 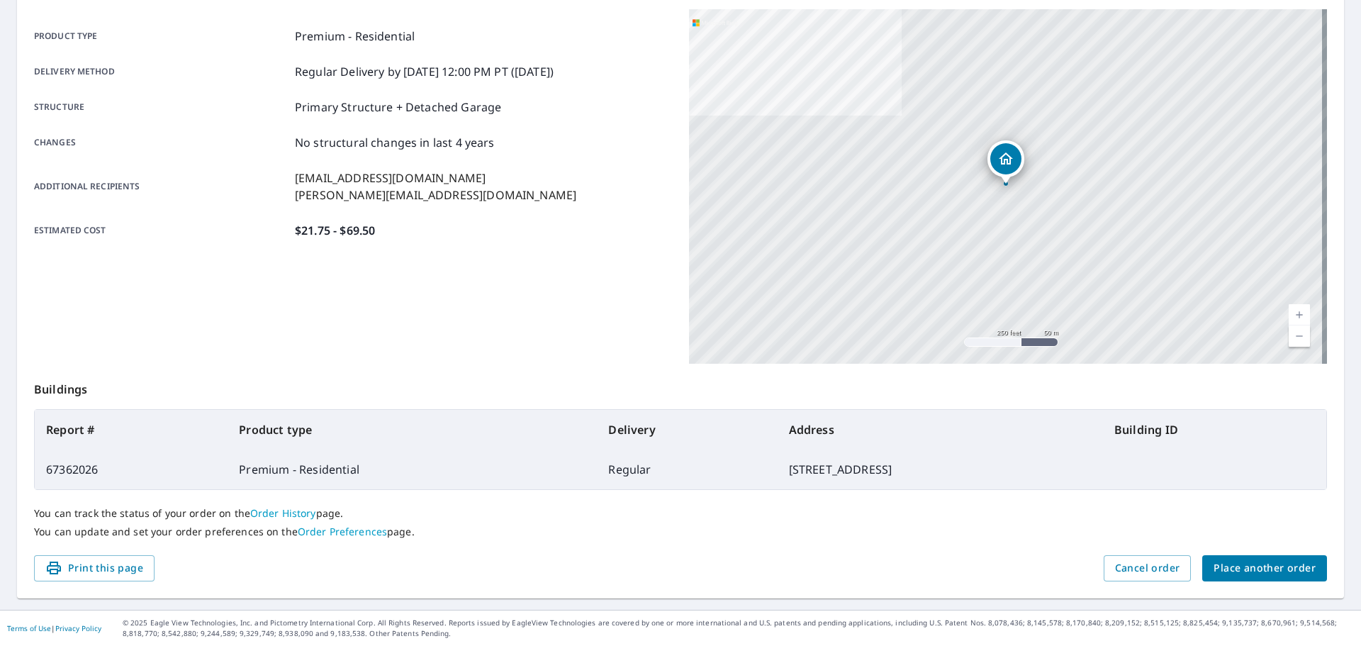 I want to click on a: Privacy Policy, so click(x=78, y=628).